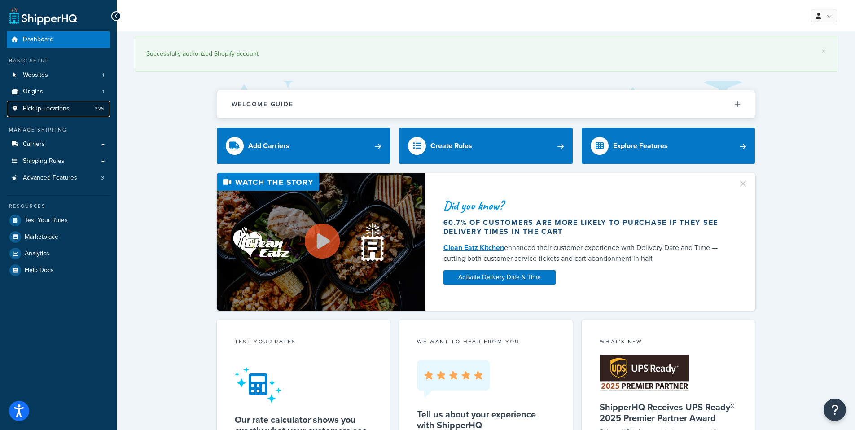 This screenshot has width=855, height=430. What do you see at coordinates (486, 146) in the screenshot?
I see `a: Create Rules` at bounding box center [486, 146].